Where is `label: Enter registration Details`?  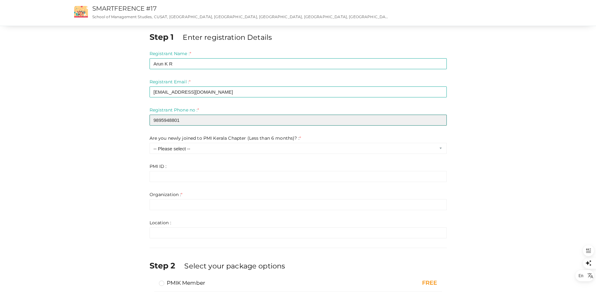 label: Enter registration Details is located at coordinates (227, 37).